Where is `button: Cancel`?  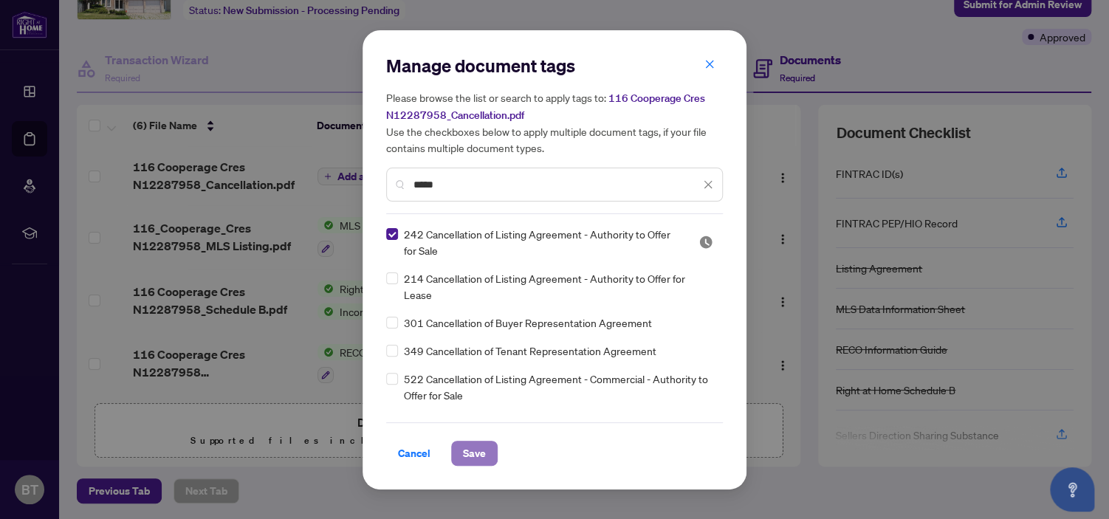 button: Cancel is located at coordinates (414, 453).